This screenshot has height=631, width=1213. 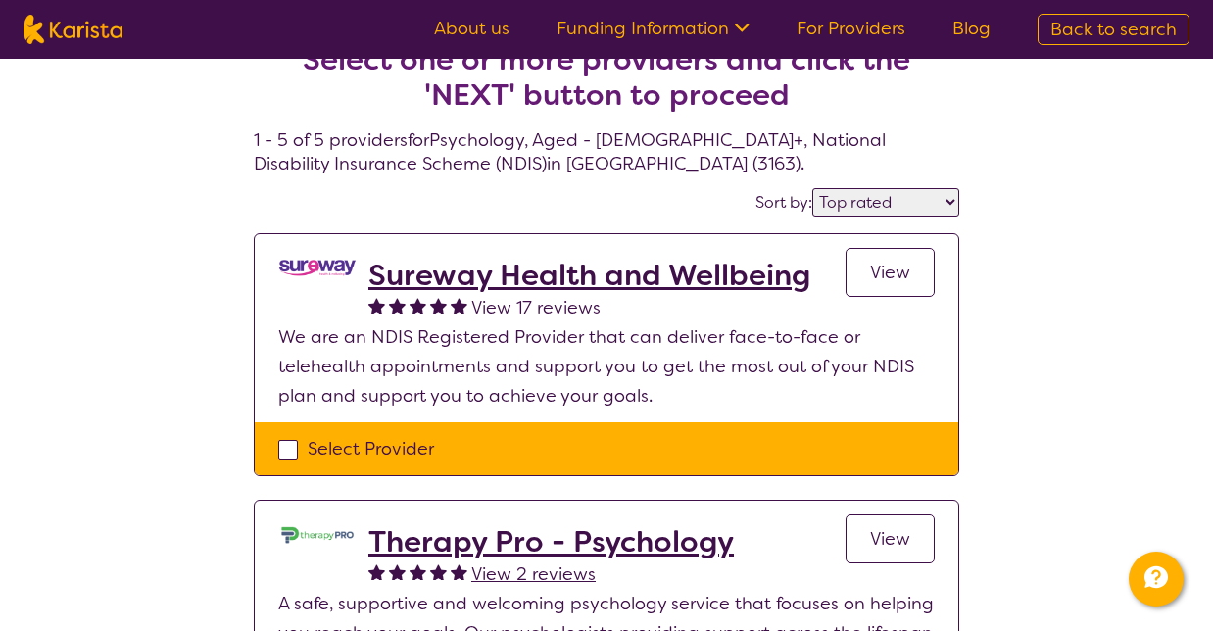 I want to click on button: Channel Menu, so click(x=1156, y=579).